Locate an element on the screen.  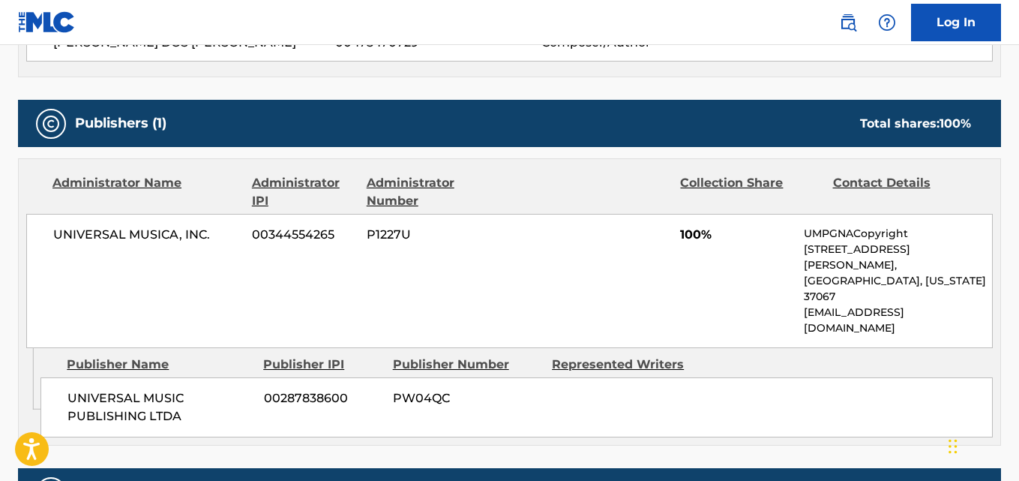
div: Collection Share is located at coordinates (751, 192).